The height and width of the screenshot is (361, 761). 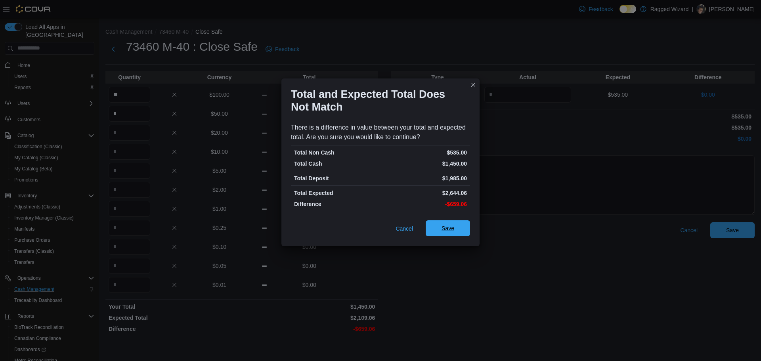 What do you see at coordinates (377, 101) in the screenshot?
I see `h1: Total and Expected Total Does Not Match` at bounding box center [377, 101].